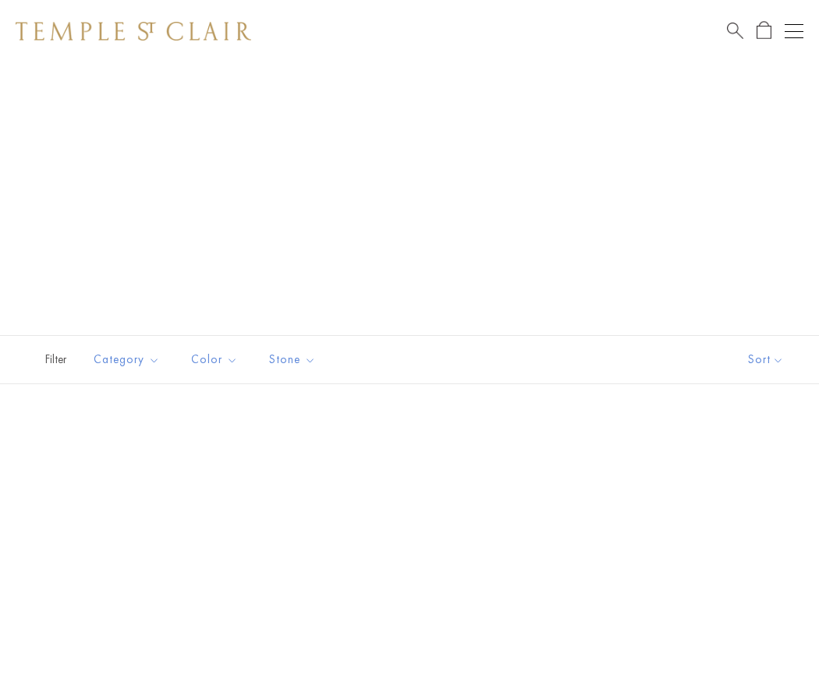  I want to click on a: Open Shopping Bag, so click(763, 30).